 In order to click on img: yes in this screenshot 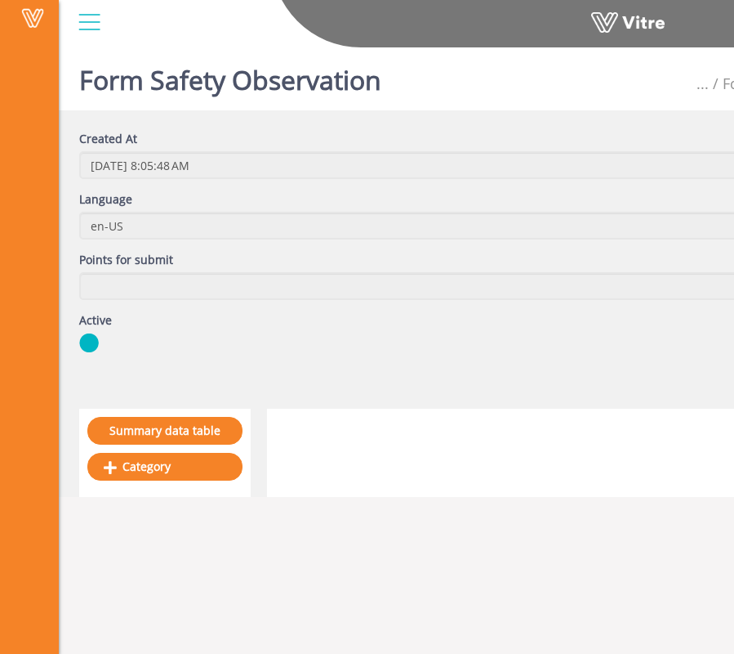, I will do `click(89, 342)`.